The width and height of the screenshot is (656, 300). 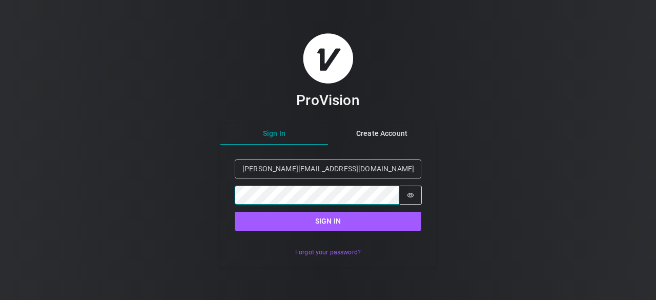 What do you see at coordinates (328, 252) in the screenshot?
I see `button: Forgot your password?` at bounding box center [328, 252].